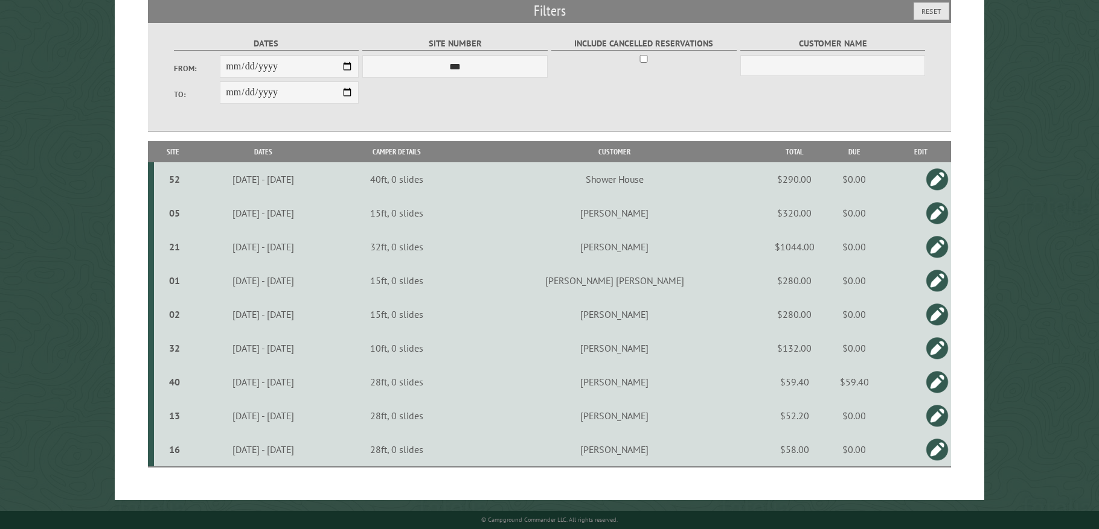 The height and width of the screenshot is (529, 1099). I want to click on label: Include Cancelled Reservations, so click(643, 43).